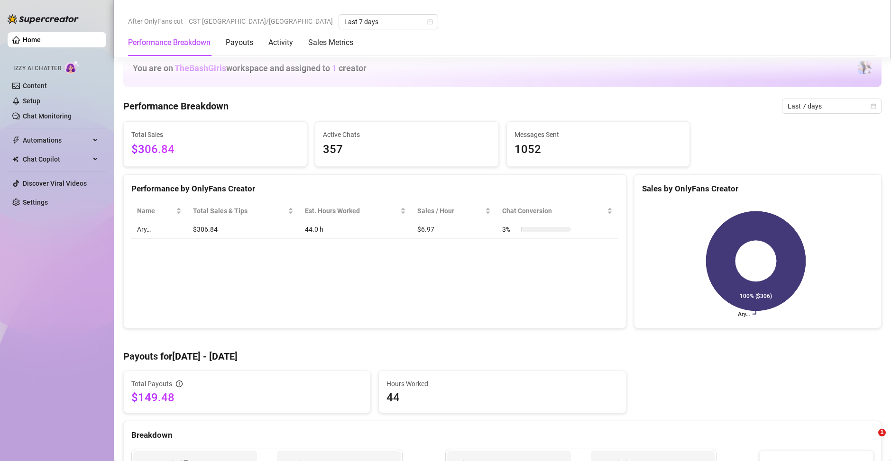 This screenshot has height=461, width=891. I want to click on a: Content, so click(35, 86).